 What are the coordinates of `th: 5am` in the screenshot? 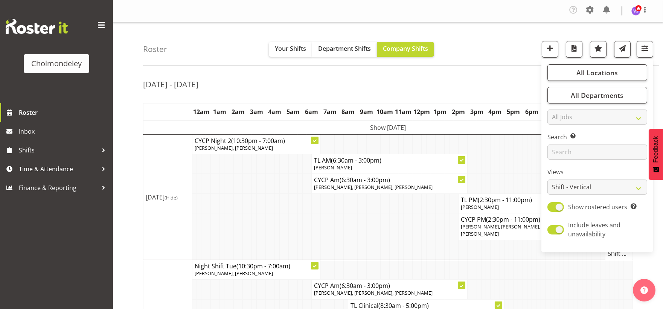 It's located at (293, 112).